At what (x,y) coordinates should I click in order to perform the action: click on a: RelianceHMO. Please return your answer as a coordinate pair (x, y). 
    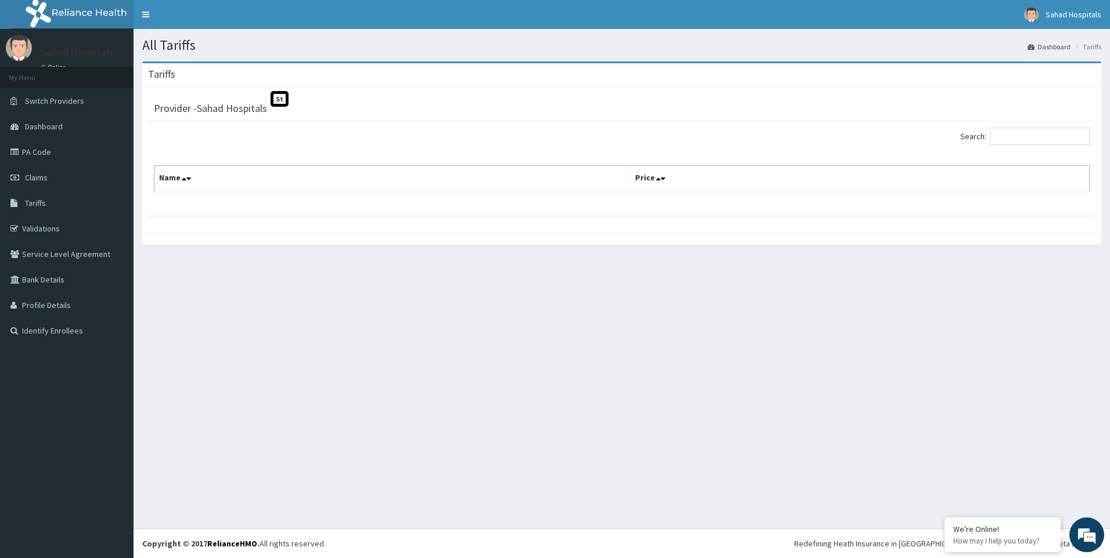
    Looking at the image, I should click on (232, 544).